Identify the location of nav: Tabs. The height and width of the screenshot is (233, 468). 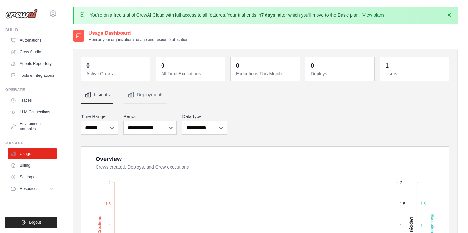
(265, 95).